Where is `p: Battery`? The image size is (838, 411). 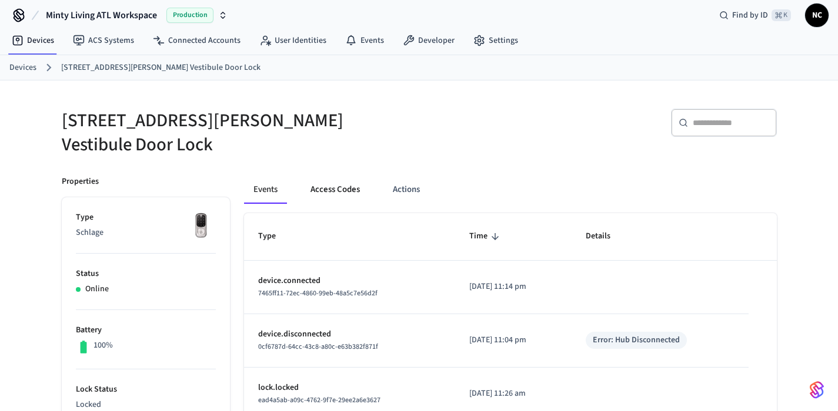
p: Battery is located at coordinates (146, 330).